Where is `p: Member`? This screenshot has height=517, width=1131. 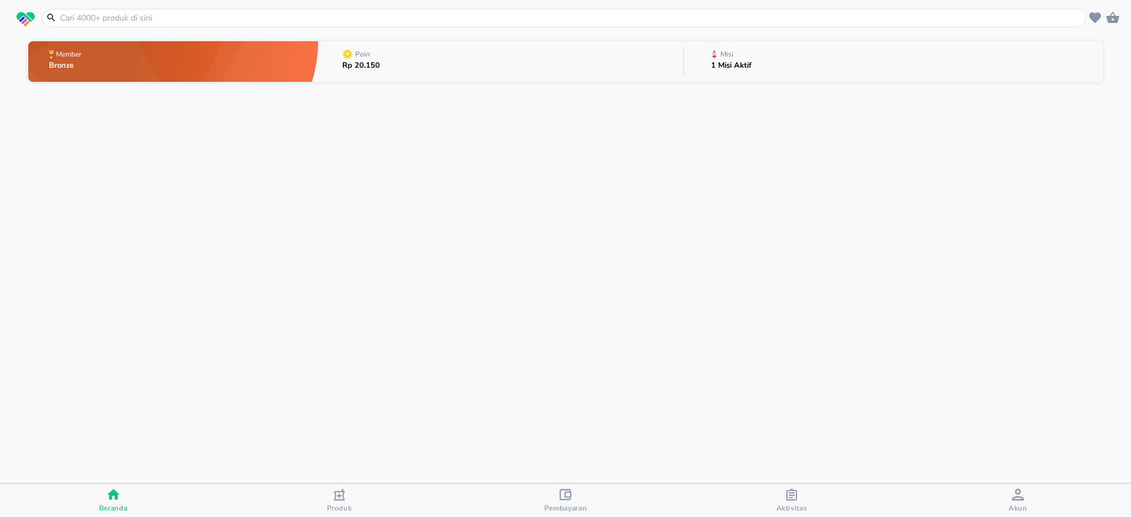
p: Member is located at coordinates (68, 54).